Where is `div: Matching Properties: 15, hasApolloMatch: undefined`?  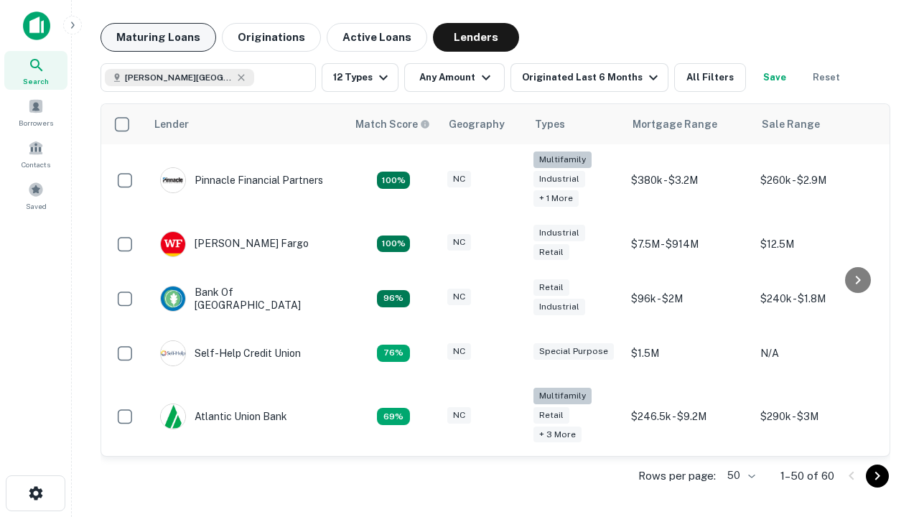 div: Matching Properties: 15, hasApolloMatch: undefined is located at coordinates (394, 244).